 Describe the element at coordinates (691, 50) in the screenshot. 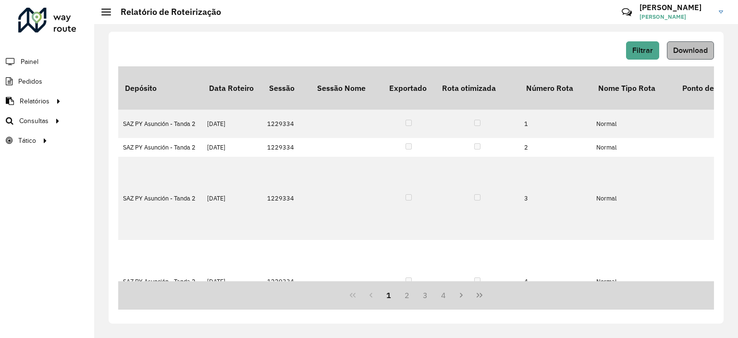

I see `span: Download` at that location.